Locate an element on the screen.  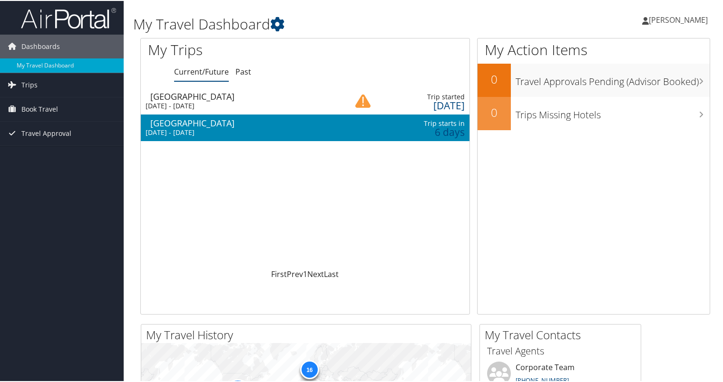
h3: Trips Missing Hotels is located at coordinates (613, 112).